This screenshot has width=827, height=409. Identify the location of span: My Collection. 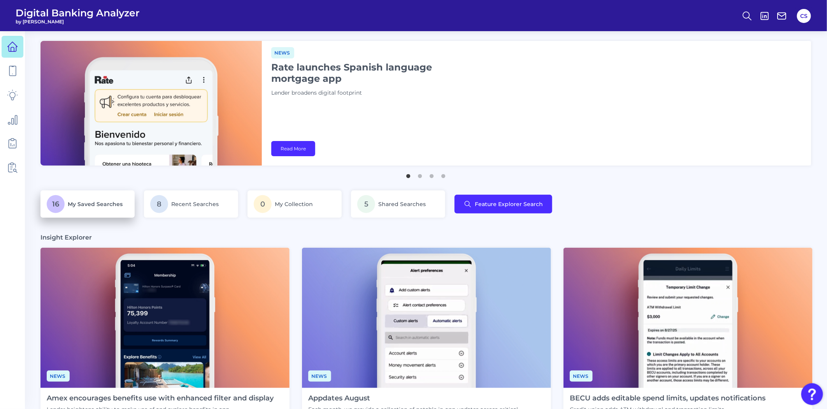
(294, 204).